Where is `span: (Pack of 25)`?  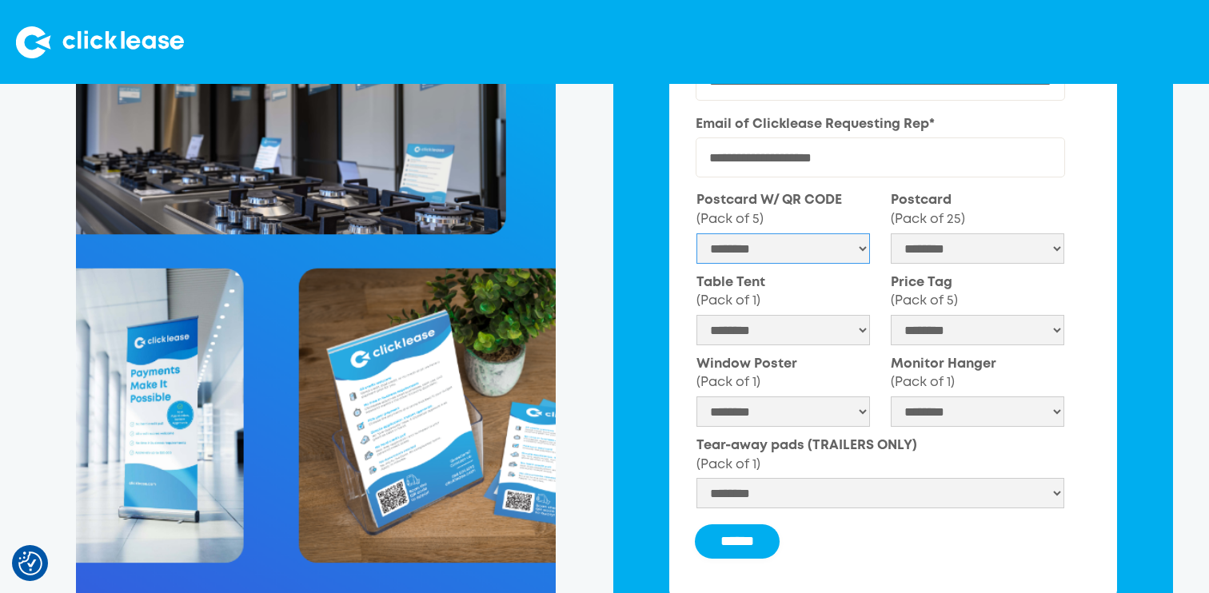 span: (Pack of 25) is located at coordinates (927, 219).